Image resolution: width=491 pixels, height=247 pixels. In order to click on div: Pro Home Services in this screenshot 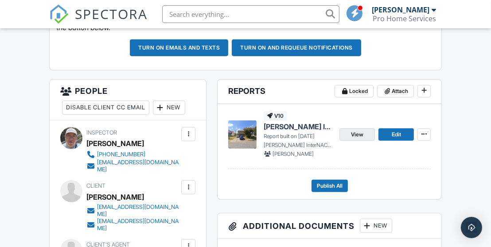, I will do `click(404, 19)`.